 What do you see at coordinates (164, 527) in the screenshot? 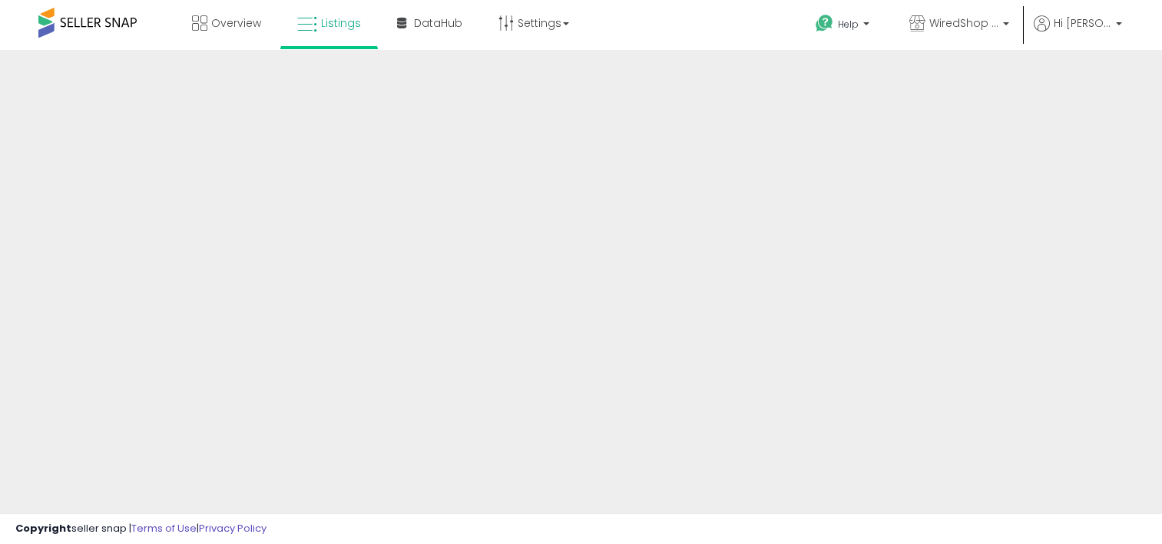
I see `a: Terms of Use` at bounding box center [164, 527].